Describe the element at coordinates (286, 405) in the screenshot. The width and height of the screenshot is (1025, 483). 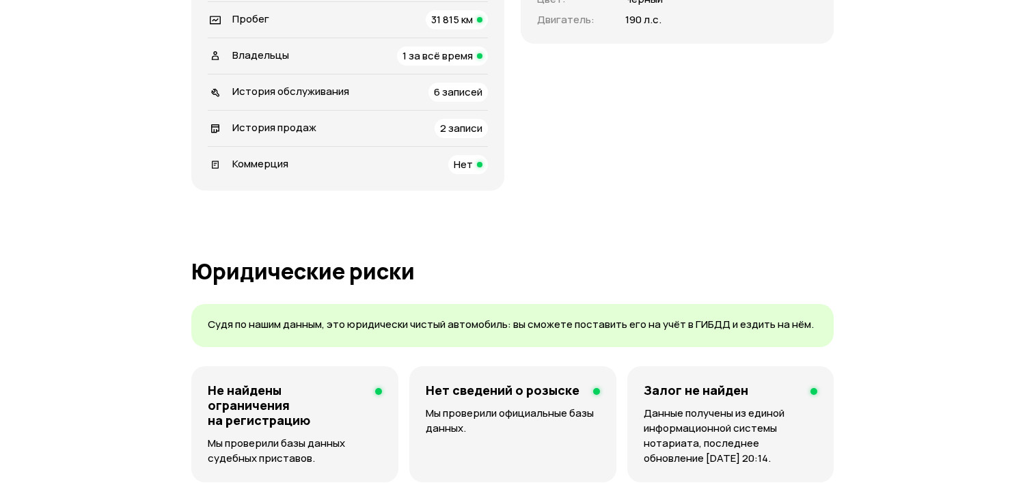
I see `h4: Не найдены ограничения на регистрацию` at that location.